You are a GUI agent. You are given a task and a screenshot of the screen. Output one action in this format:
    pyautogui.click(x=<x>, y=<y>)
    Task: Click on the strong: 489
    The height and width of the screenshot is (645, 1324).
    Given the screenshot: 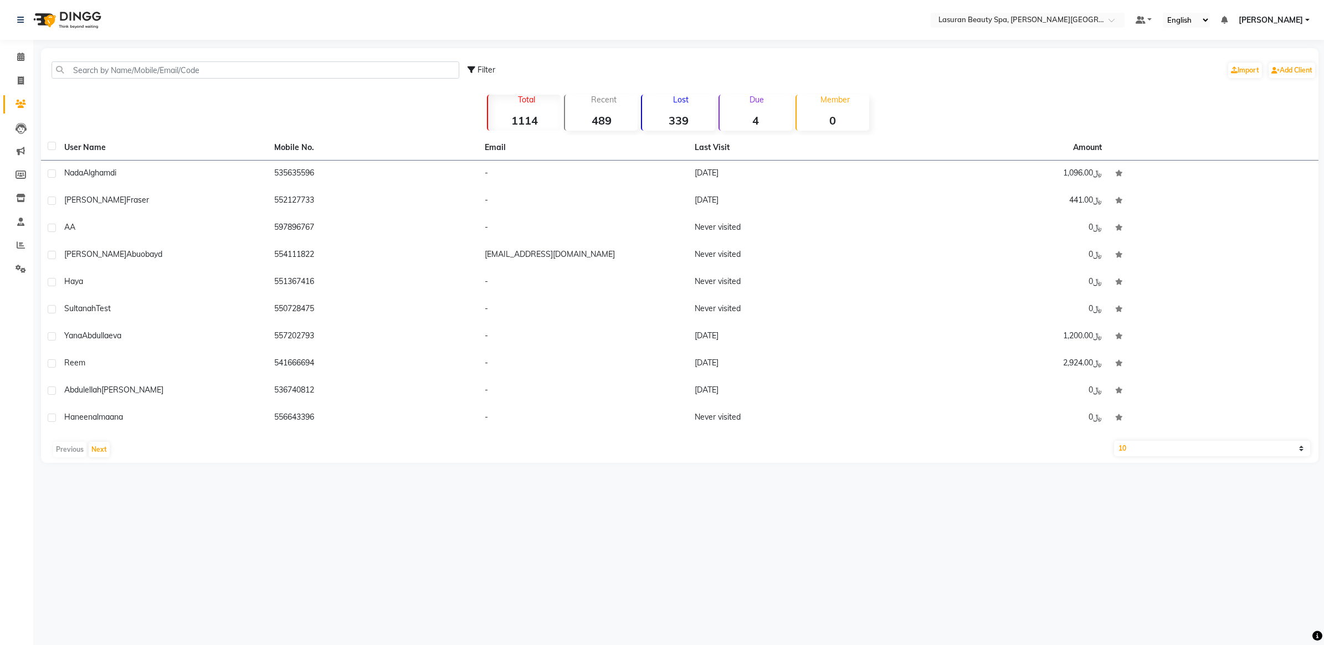 What is the action you would take?
    pyautogui.click(x=601, y=120)
    